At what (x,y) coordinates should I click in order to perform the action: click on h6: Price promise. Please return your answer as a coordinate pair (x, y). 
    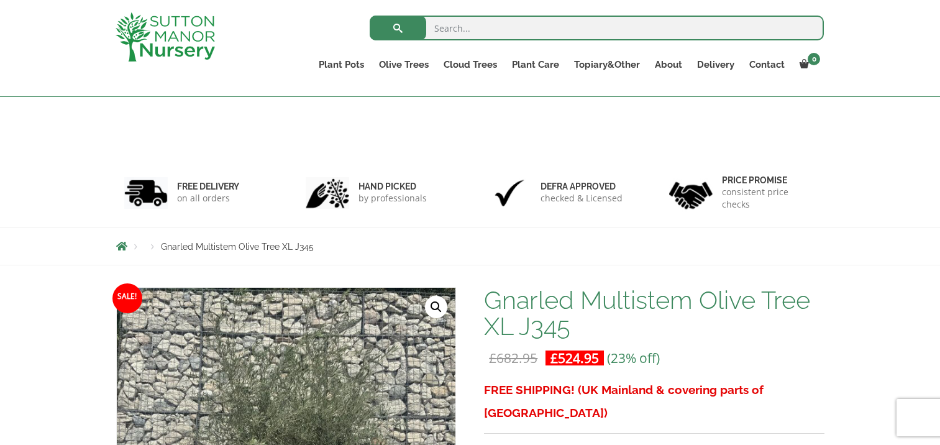
    Looking at the image, I should click on (769, 180).